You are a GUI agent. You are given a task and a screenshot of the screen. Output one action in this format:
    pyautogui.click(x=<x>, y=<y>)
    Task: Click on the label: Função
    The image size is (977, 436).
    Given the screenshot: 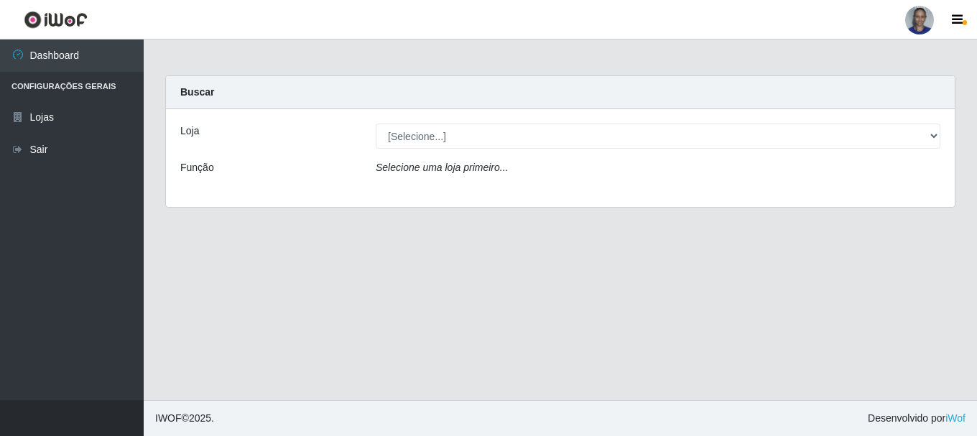 What is the action you would take?
    pyautogui.click(x=197, y=167)
    